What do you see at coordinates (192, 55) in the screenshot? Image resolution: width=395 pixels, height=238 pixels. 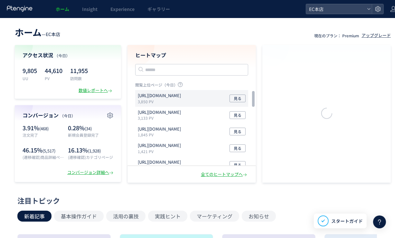 I see `h4: ヒートマップ` at bounding box center [192, 55].